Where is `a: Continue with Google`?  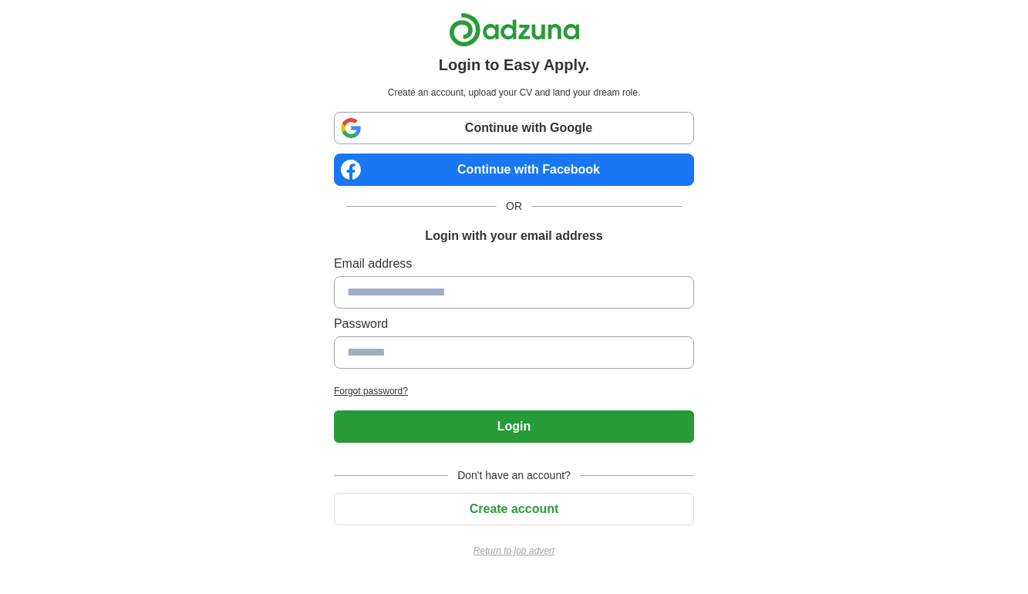 a: Continue with Google is located at coordinates (513, 128).